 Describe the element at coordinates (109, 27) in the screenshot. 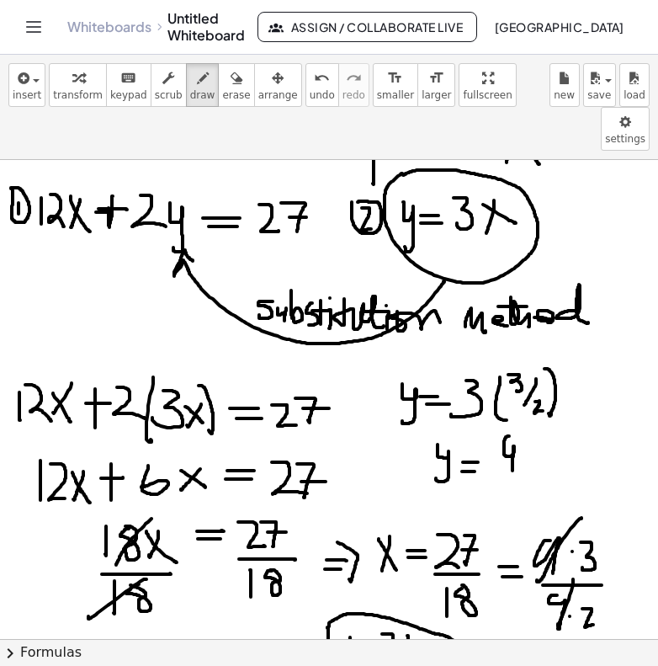

I see `a: Whiteboards` at that location.